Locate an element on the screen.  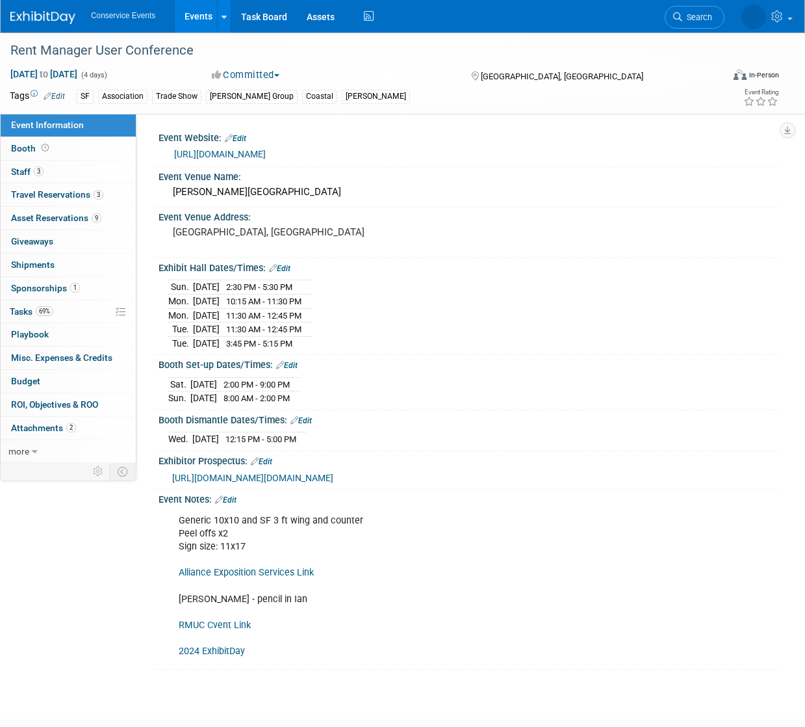
span: 3:45 PM - 5:15 PM is located at coordinates (259, 343).